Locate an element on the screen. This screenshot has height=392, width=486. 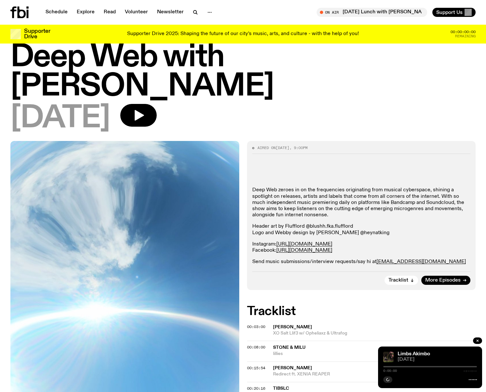
a: Explore is located at coordinates (85, 12).